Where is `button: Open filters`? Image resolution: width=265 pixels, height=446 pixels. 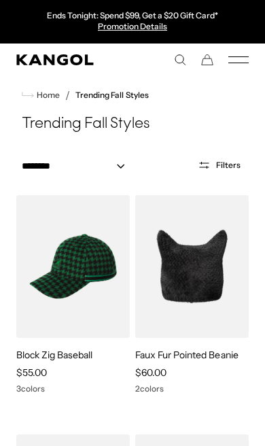
button: Open filters is located at coordinates (219, 165).